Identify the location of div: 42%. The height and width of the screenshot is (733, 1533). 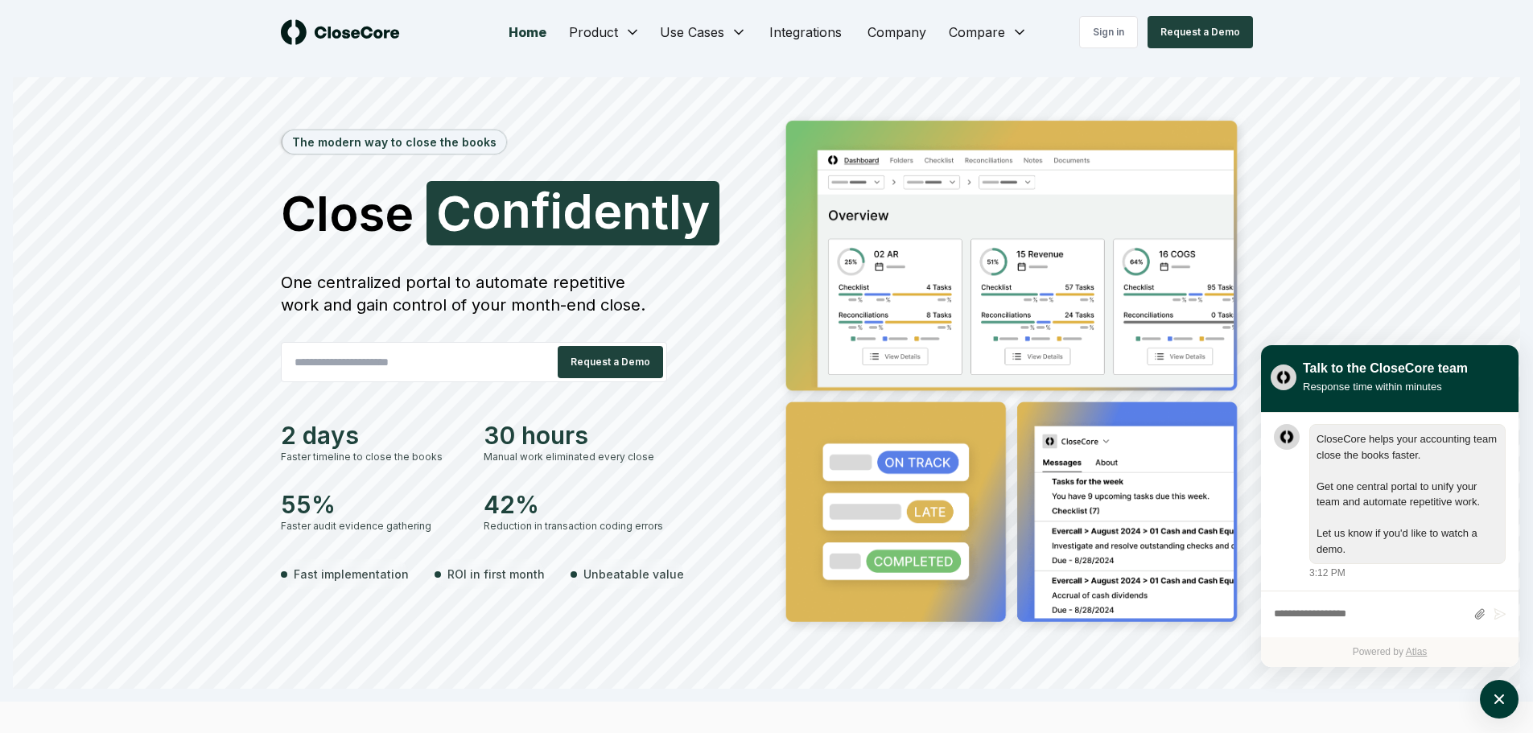
(576, 505).